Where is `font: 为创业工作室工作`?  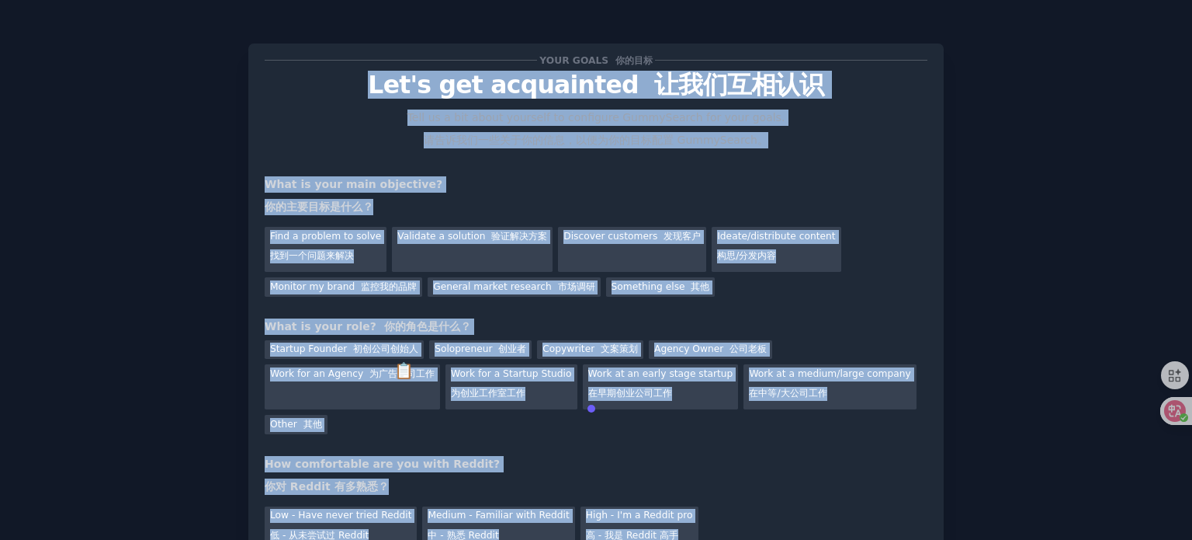
font: 为创业工作室工作 is located at coordinates (488, 393).